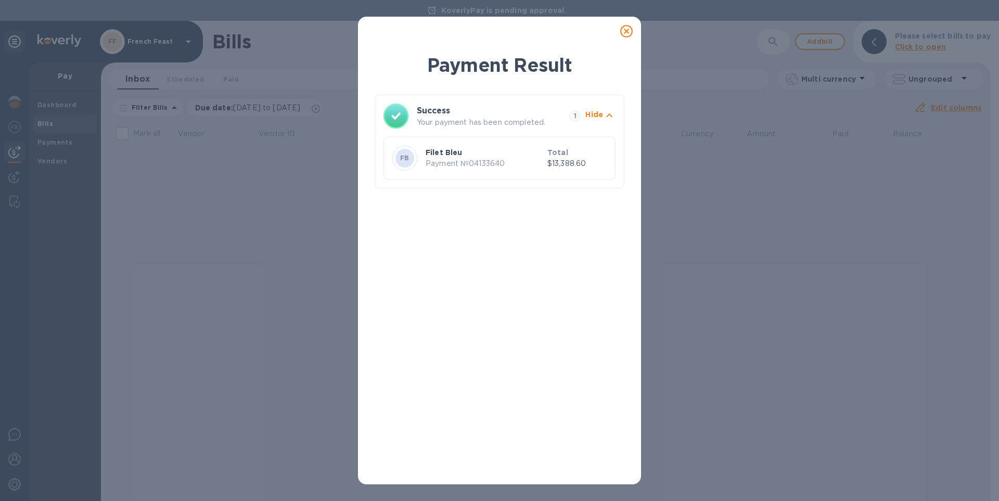  I want to click on span: 1, so click(575, 116).